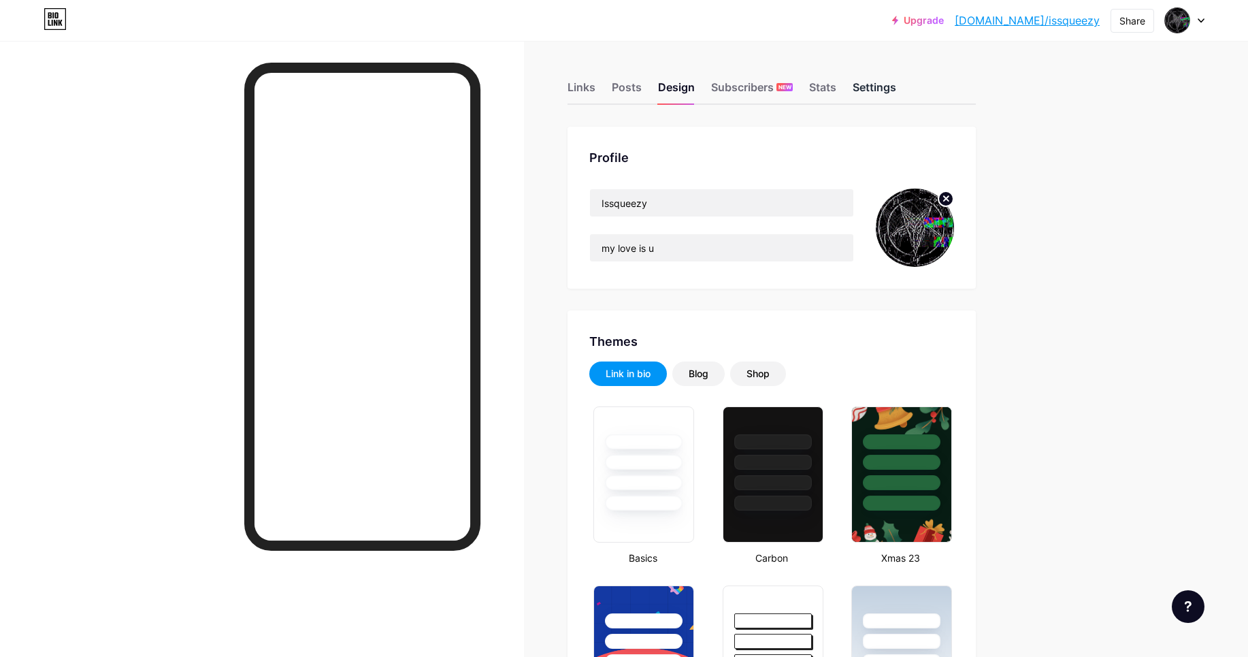 This screenshot has height=657, width=1248. What do you see at coordinates (627, 91) in the screenshot?
I see `div: Posts` at bounding box center [627, 91].